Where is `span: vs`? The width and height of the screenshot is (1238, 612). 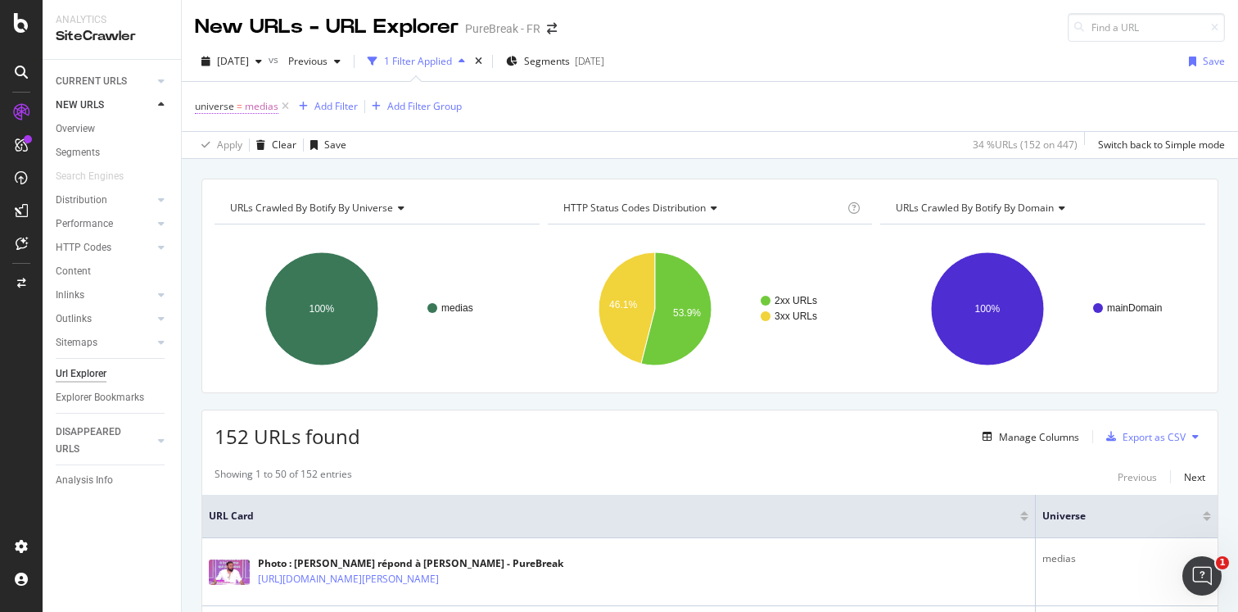 span: vs is located at coordinates (275, 59).